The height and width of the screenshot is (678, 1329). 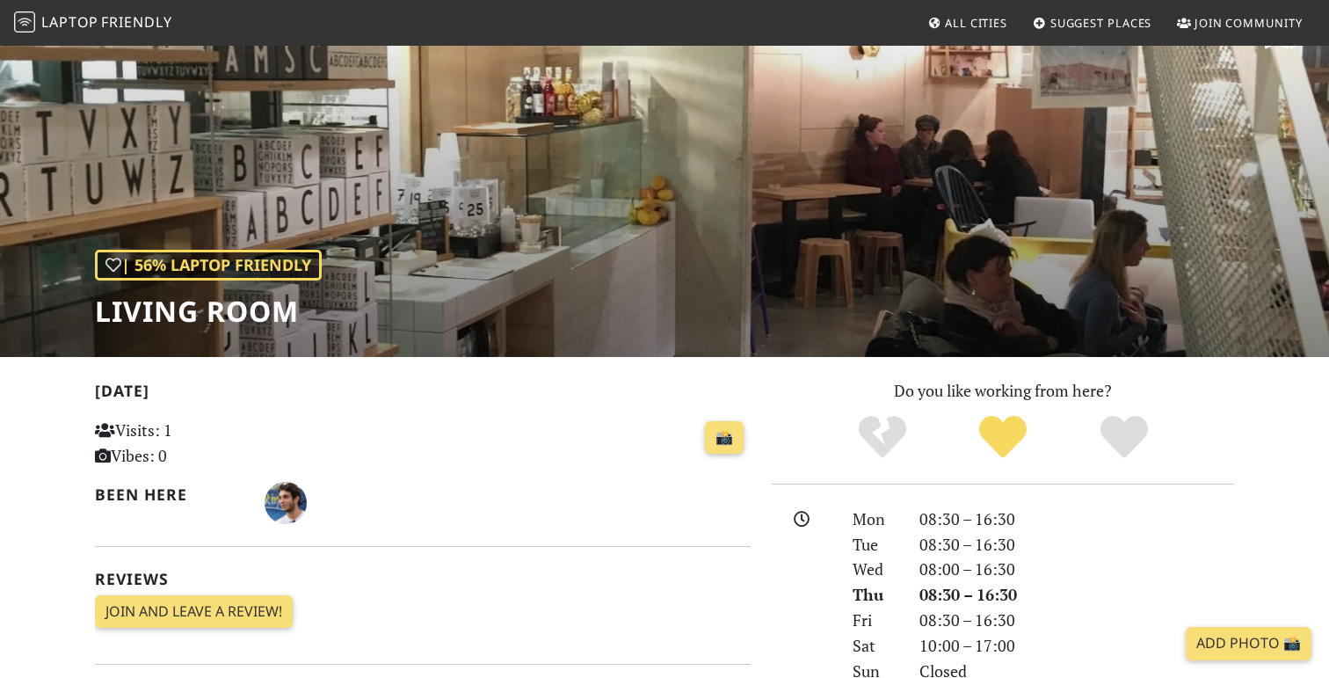 I want to click on h2: Been here, so click(x=169, y=494).